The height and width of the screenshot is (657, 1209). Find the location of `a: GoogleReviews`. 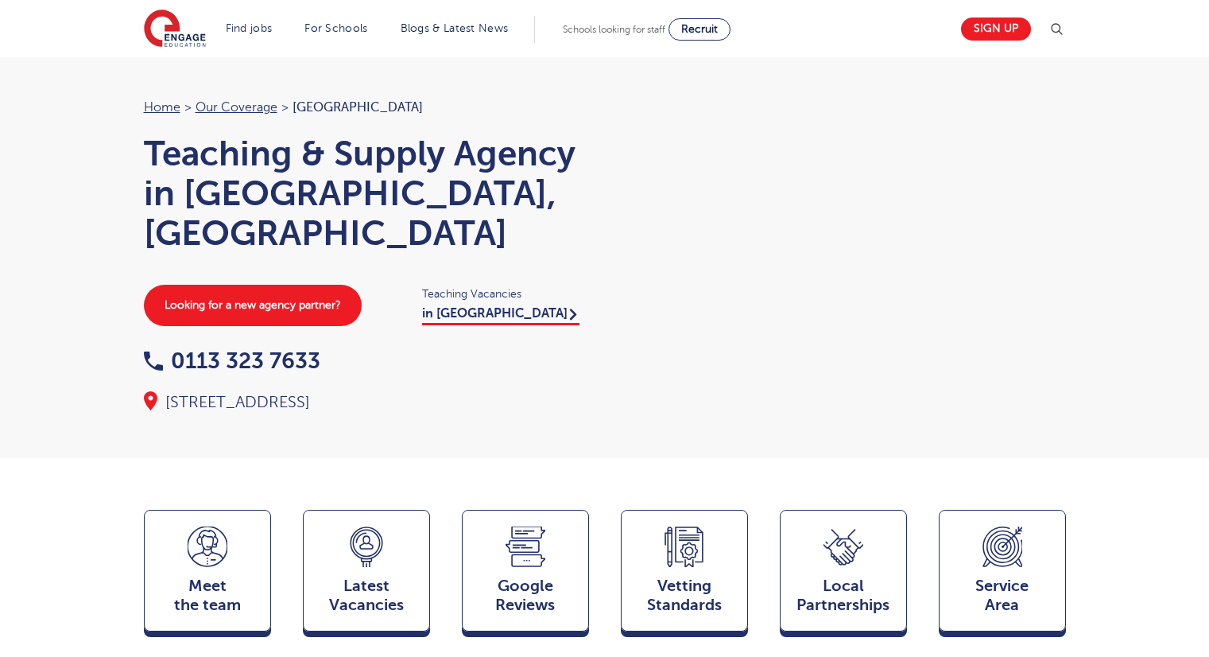

a: GoogleReviews is located at coordinates (525, 574).